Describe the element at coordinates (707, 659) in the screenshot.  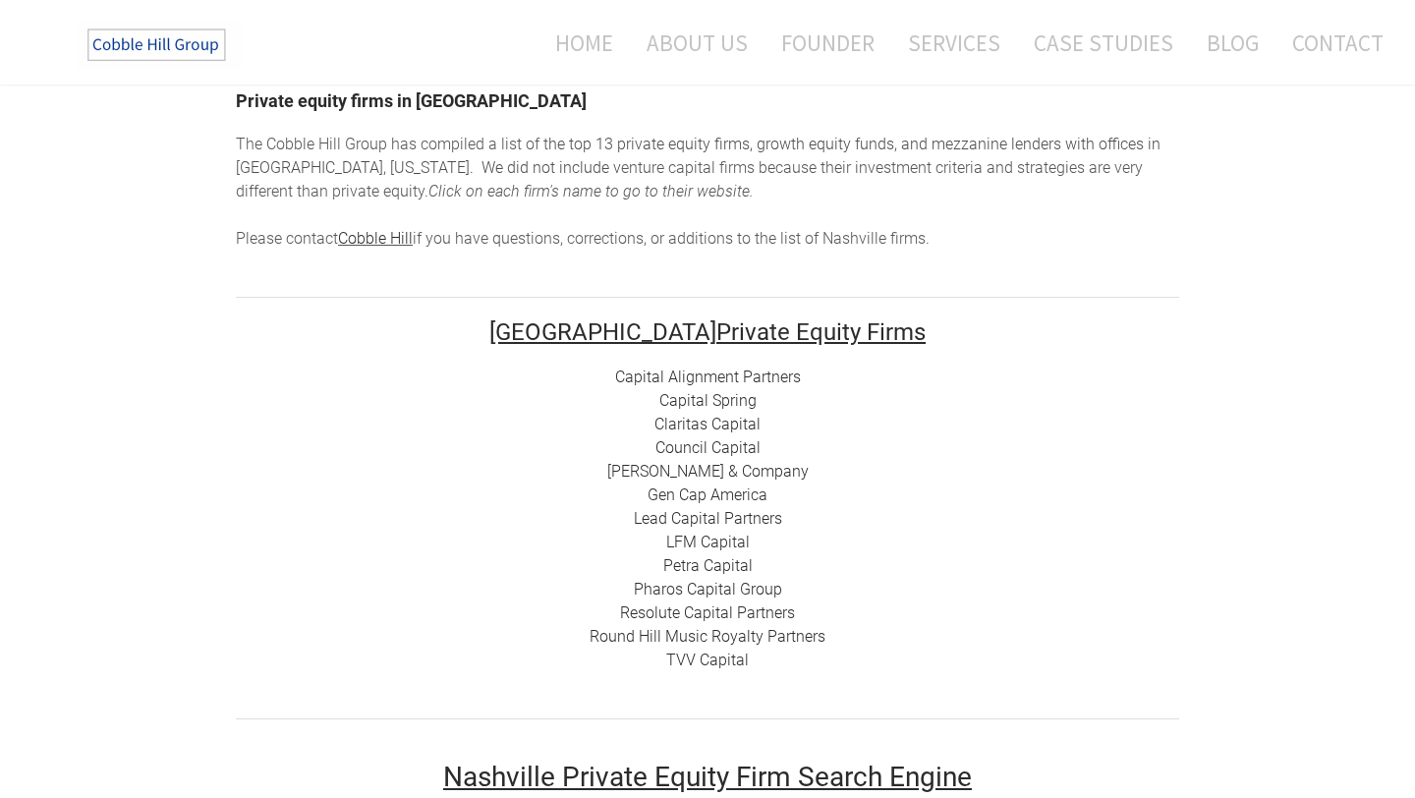
I see `a: TVV Capital` at that location.